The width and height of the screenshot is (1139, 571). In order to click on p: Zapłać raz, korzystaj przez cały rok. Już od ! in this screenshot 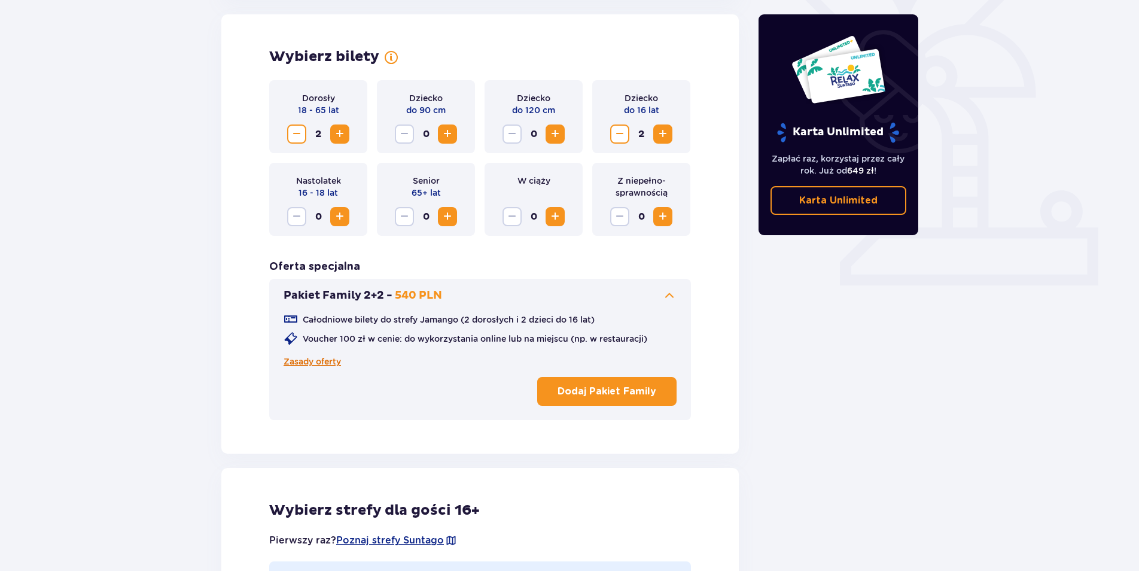, I will do `click(839, 164)`.